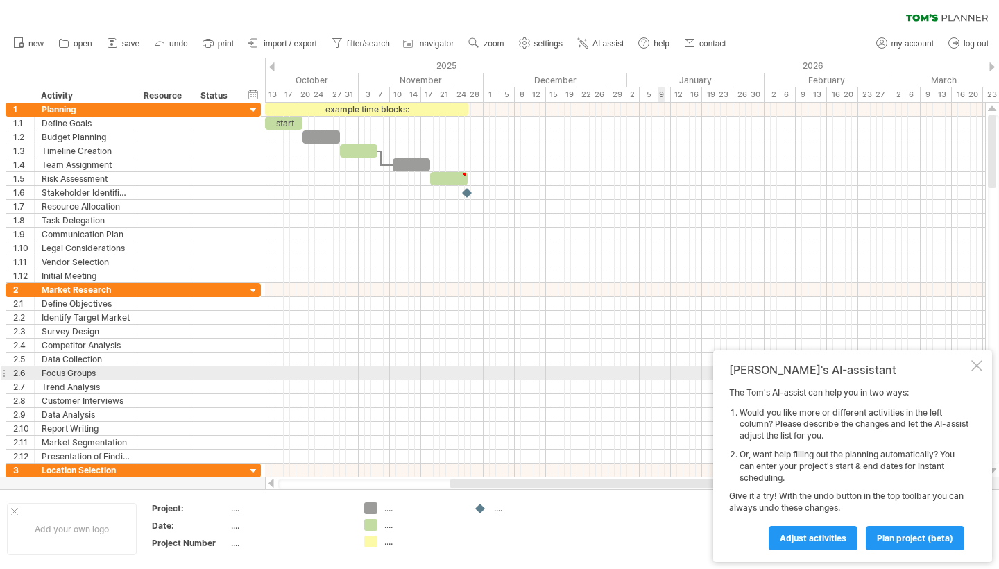  Describe the element at coordinates (85, 123) in the screenshot. I see `div: Define Goals` at that location.